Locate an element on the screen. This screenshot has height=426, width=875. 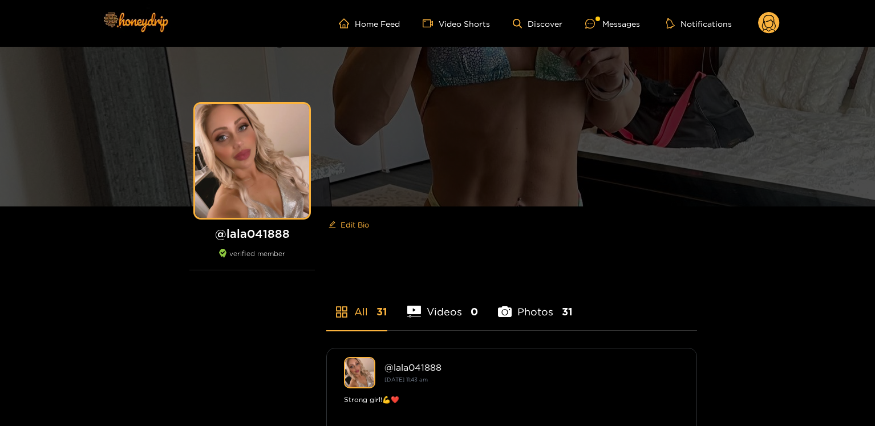
div: @ lala041888 is located at coordinates (532, 367).